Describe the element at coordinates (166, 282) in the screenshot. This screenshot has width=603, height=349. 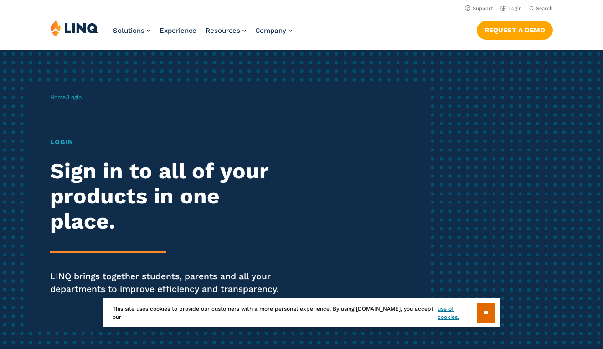
I see `p: LINQ brings together students, parents and all your departments to improve efficiency and transpa...` at that location.